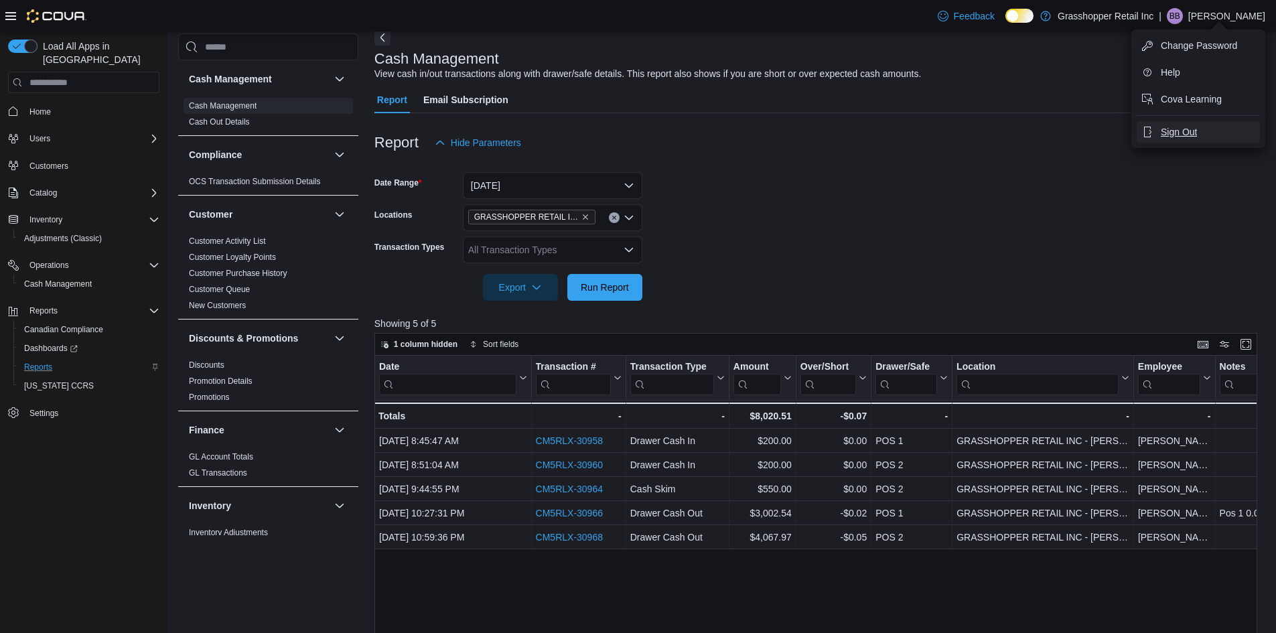 This screenshot has height=633, width=1276. What do you see at coordinates (382, 37) in the screenshot?
I see `button: Next` at bounding box center [382, 37].